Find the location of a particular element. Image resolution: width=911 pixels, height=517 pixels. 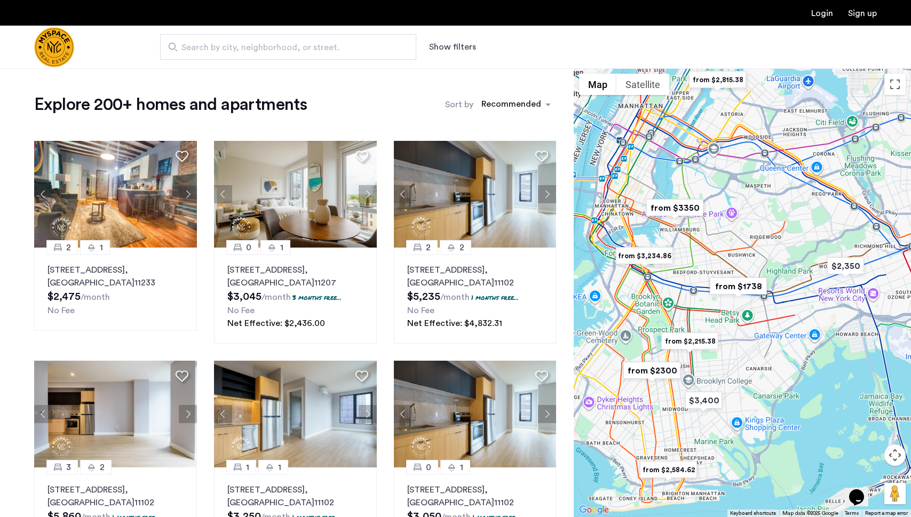

div: from $2,815.38 is located at coordinates (717, 79).